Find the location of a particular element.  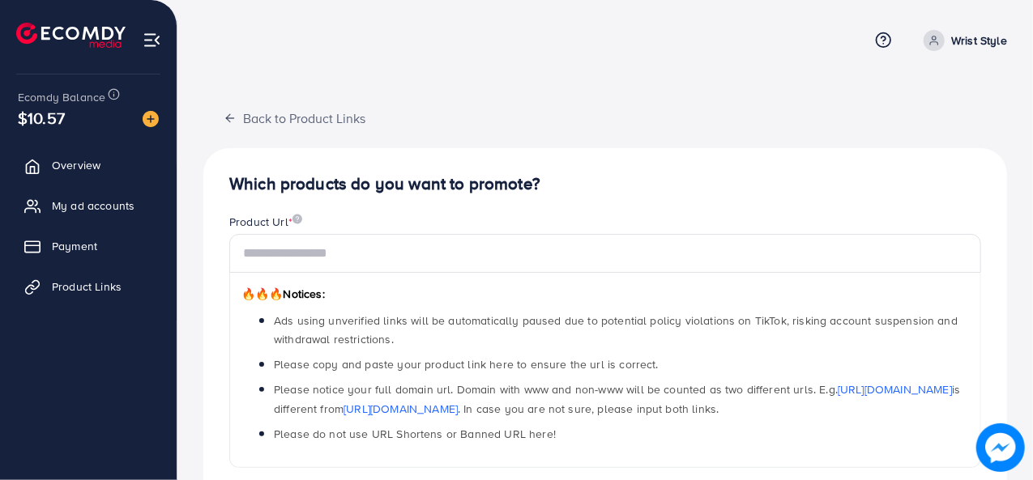

p: Wrist Style is located at coordinates (978, 40).